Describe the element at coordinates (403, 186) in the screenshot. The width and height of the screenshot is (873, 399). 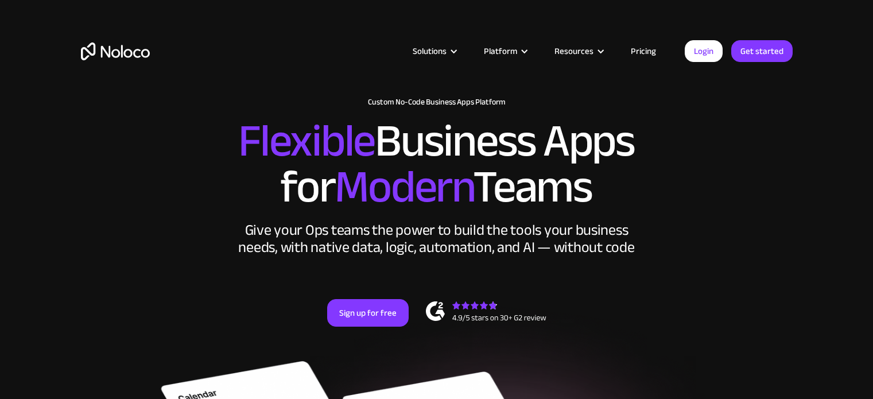
I see `span: Modern` at that location.